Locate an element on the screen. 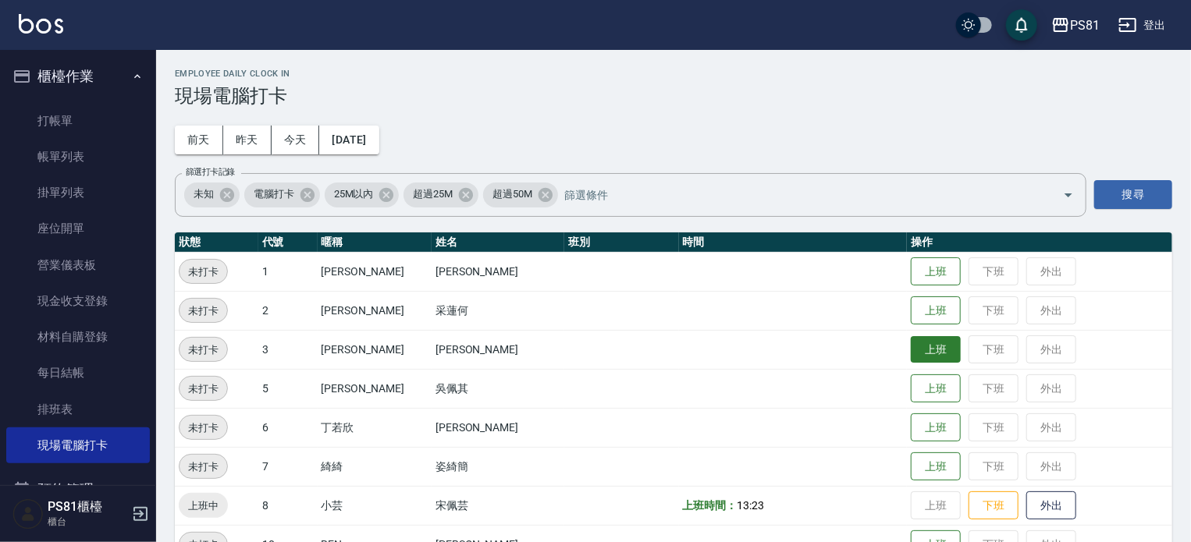 Image resolution: width=1191 pixels, height=542 pixels. td: 5 is located at coordinates (288, 389).